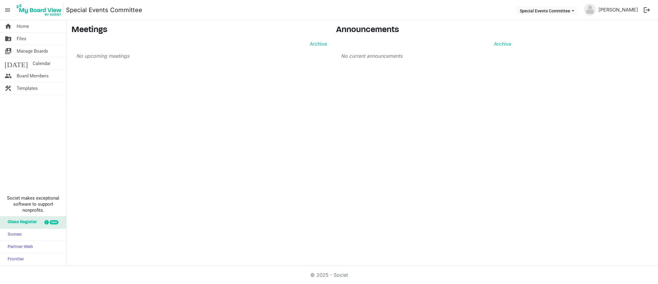  Describe the element at coordinates (202, 56) in the screenshot. I see `p: No upcoming meetings` at that location.